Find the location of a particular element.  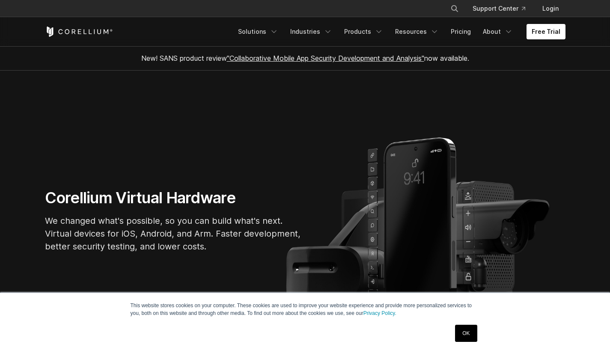

a: OK is located at coordinates (466, 334).